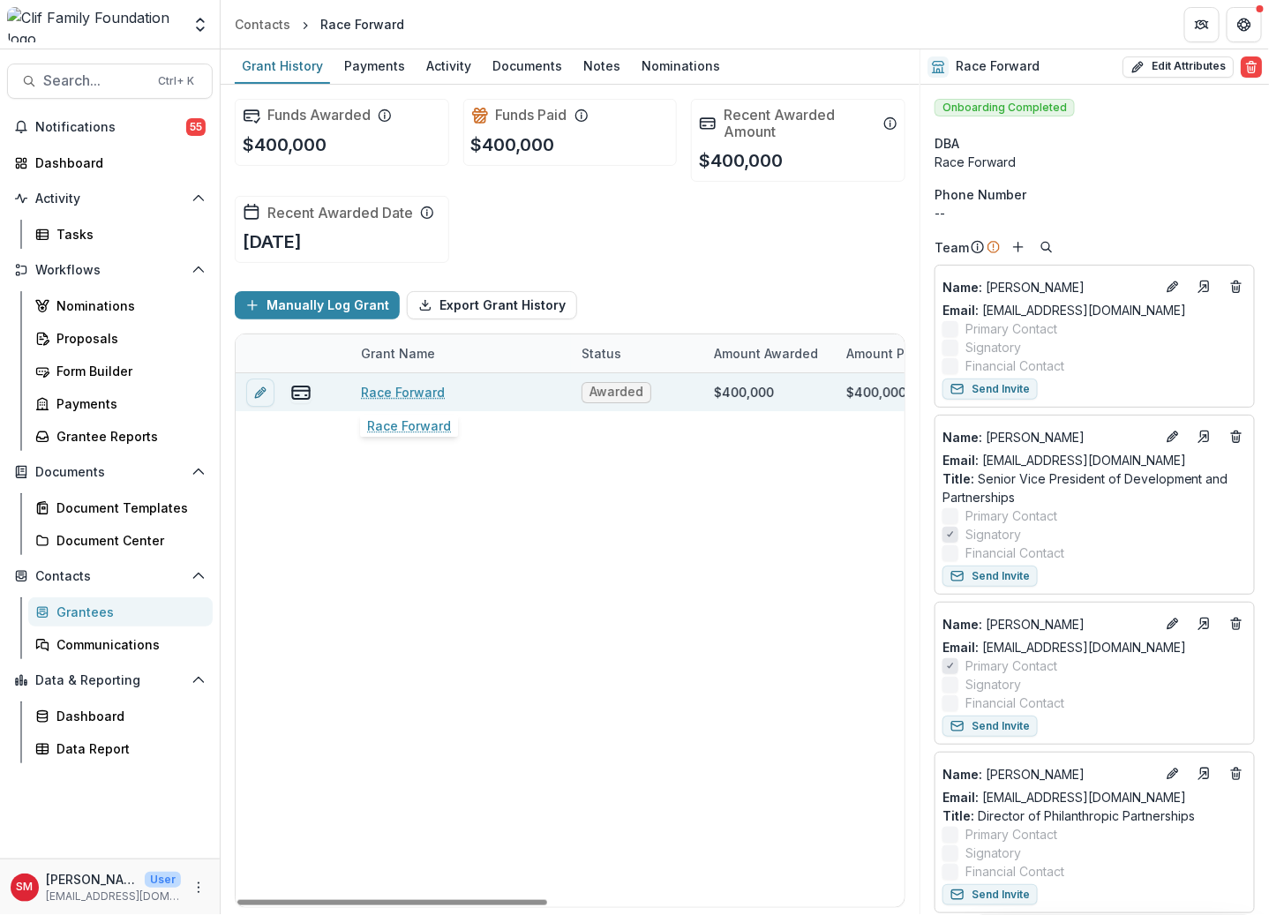 The image size is (1269, 915). What do you see at coordinates (877, 392) in the screenshot?
I see `div: $400,000` at bounding box center [877, 392].